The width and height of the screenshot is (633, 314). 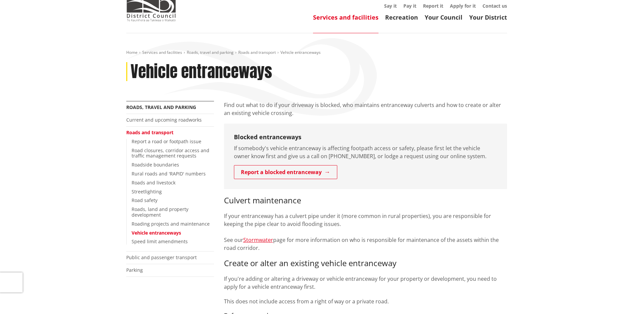 What do you see at coordinates (161, 257) in the screenshot?
I see `a: Public and passenger transport` at bounding box center [161, 257].